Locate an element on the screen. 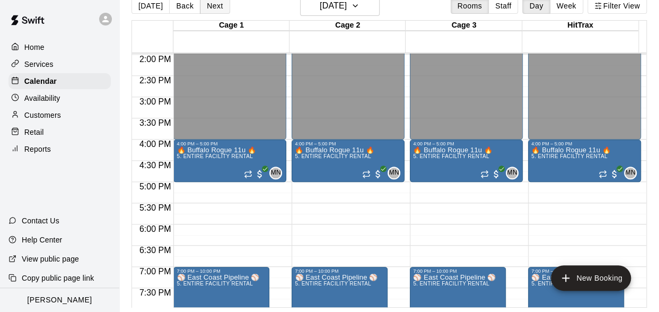 Image resolution: width=659 pixels, height=312 pixels. div: Cage 1 is located at coordinates (231, 25).